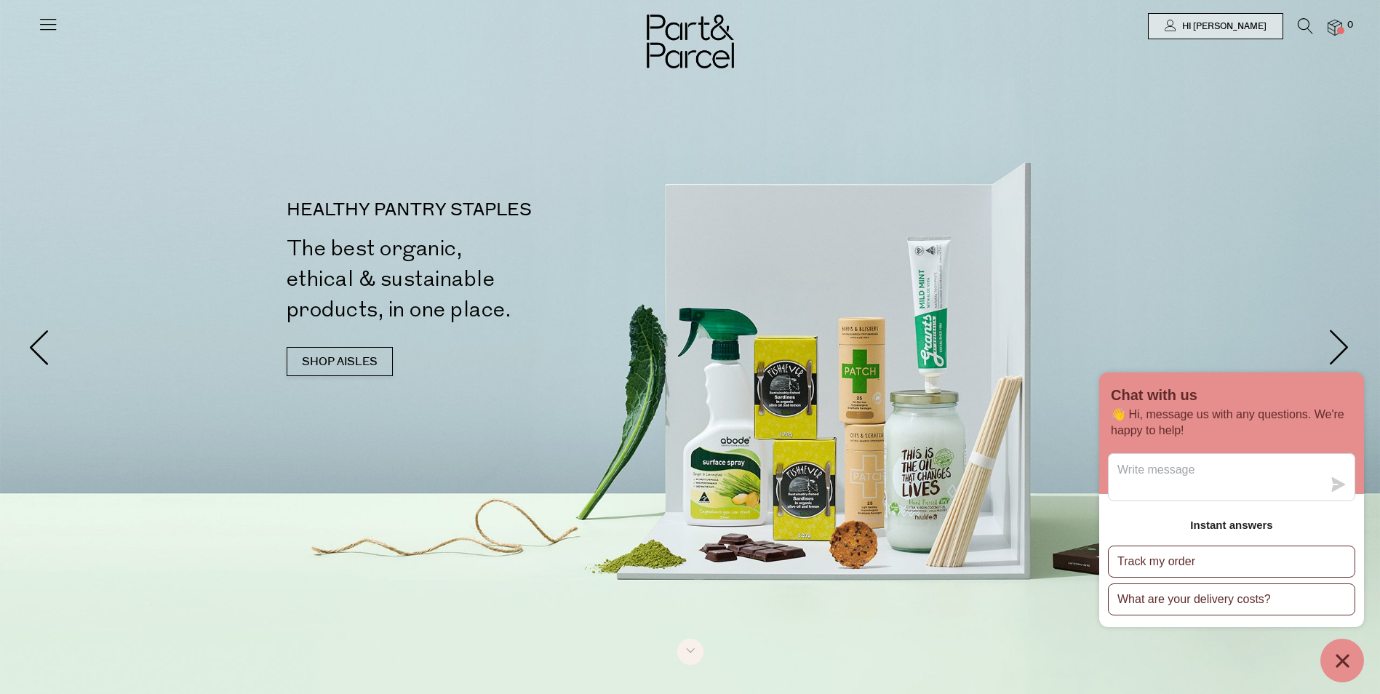 The image size is (1380, 694). What do you see at coordinates (491, 279) in the screenshot?
I see `h2: The best organic, ethical & sustainable products, in one place.` at bounding box center [491, 279].